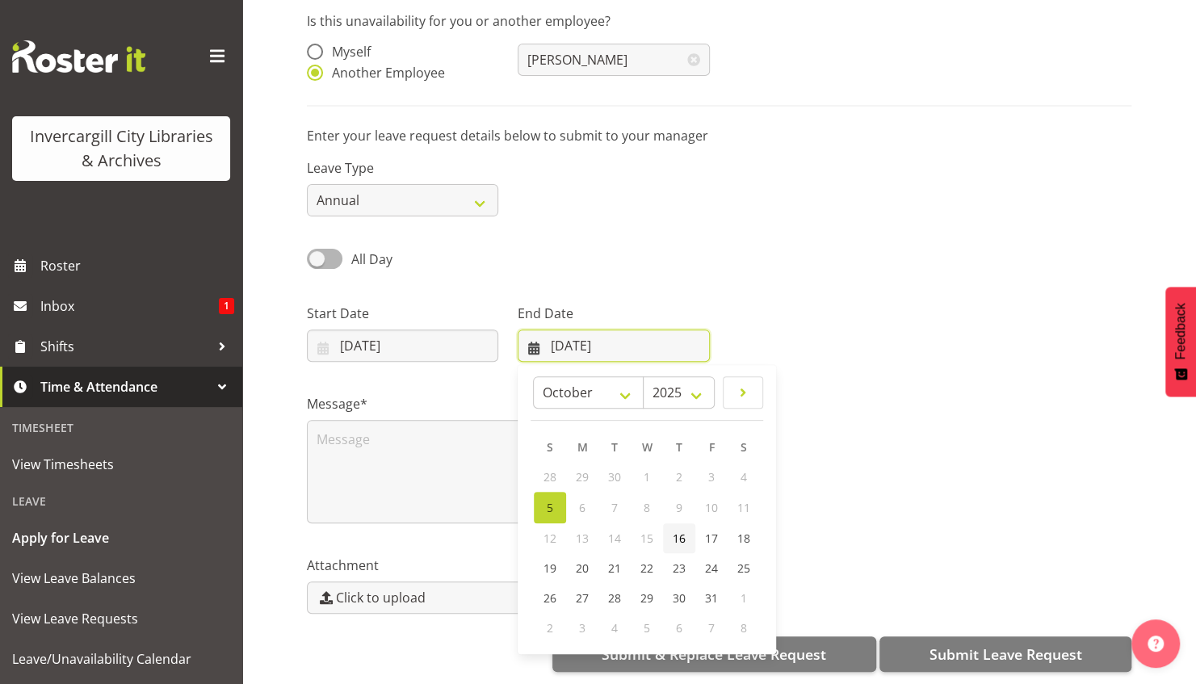 The width and height of the screenshot is (1196, 684). What do you see at coordinates (121, 427) in the screenshot?
I see `div: Timesheet` at bounding box center [121, 427].